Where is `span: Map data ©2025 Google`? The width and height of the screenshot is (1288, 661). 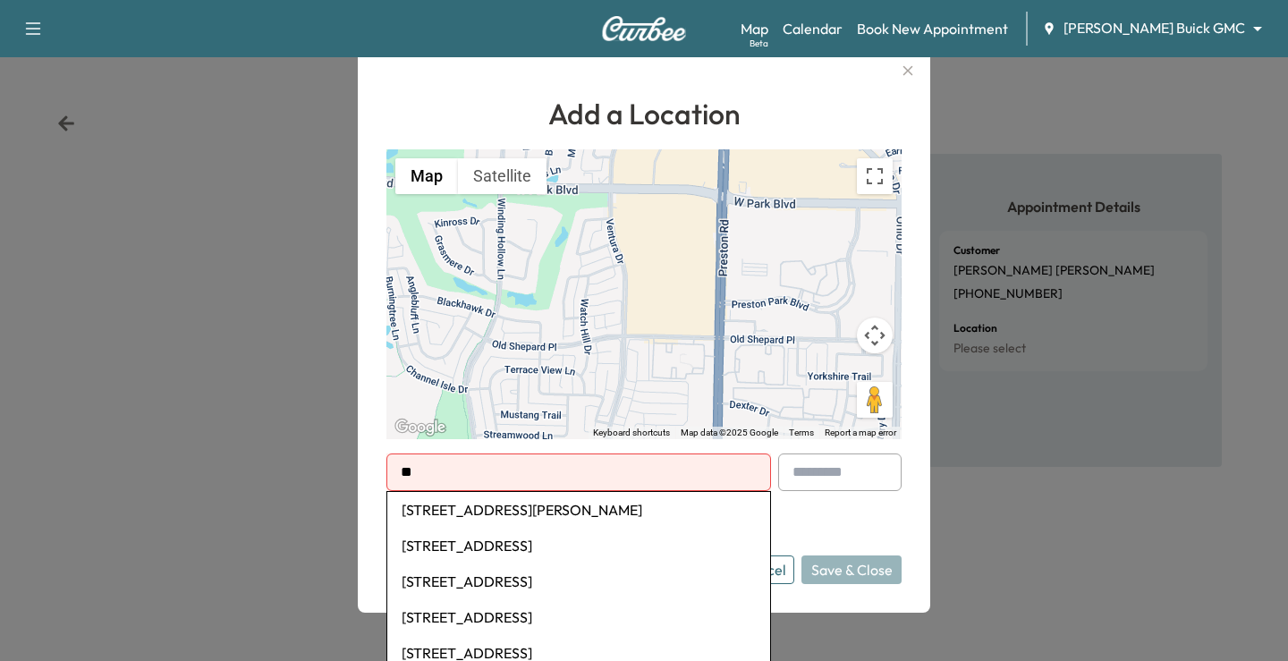
span: Map data ©2025 Google is located at coordinates (729, 432).